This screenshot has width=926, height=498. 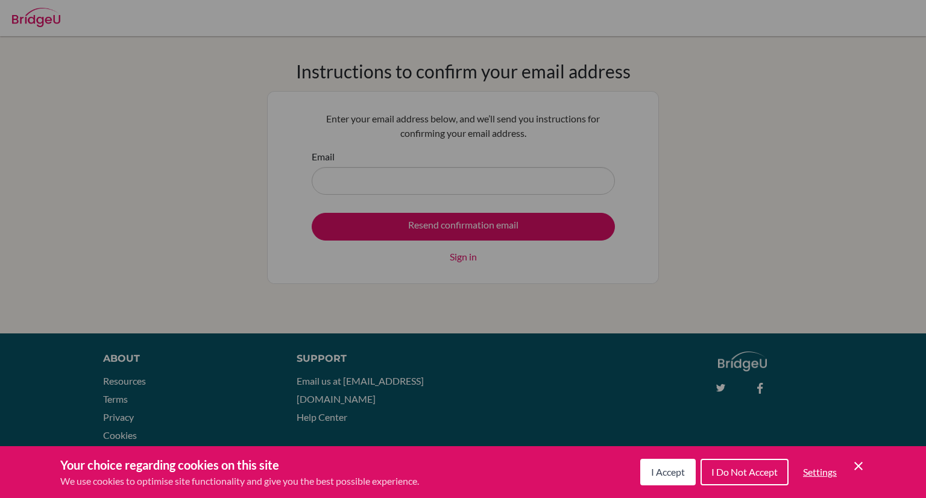 I want to click on button: Save and close, so click(x=858, y=466).